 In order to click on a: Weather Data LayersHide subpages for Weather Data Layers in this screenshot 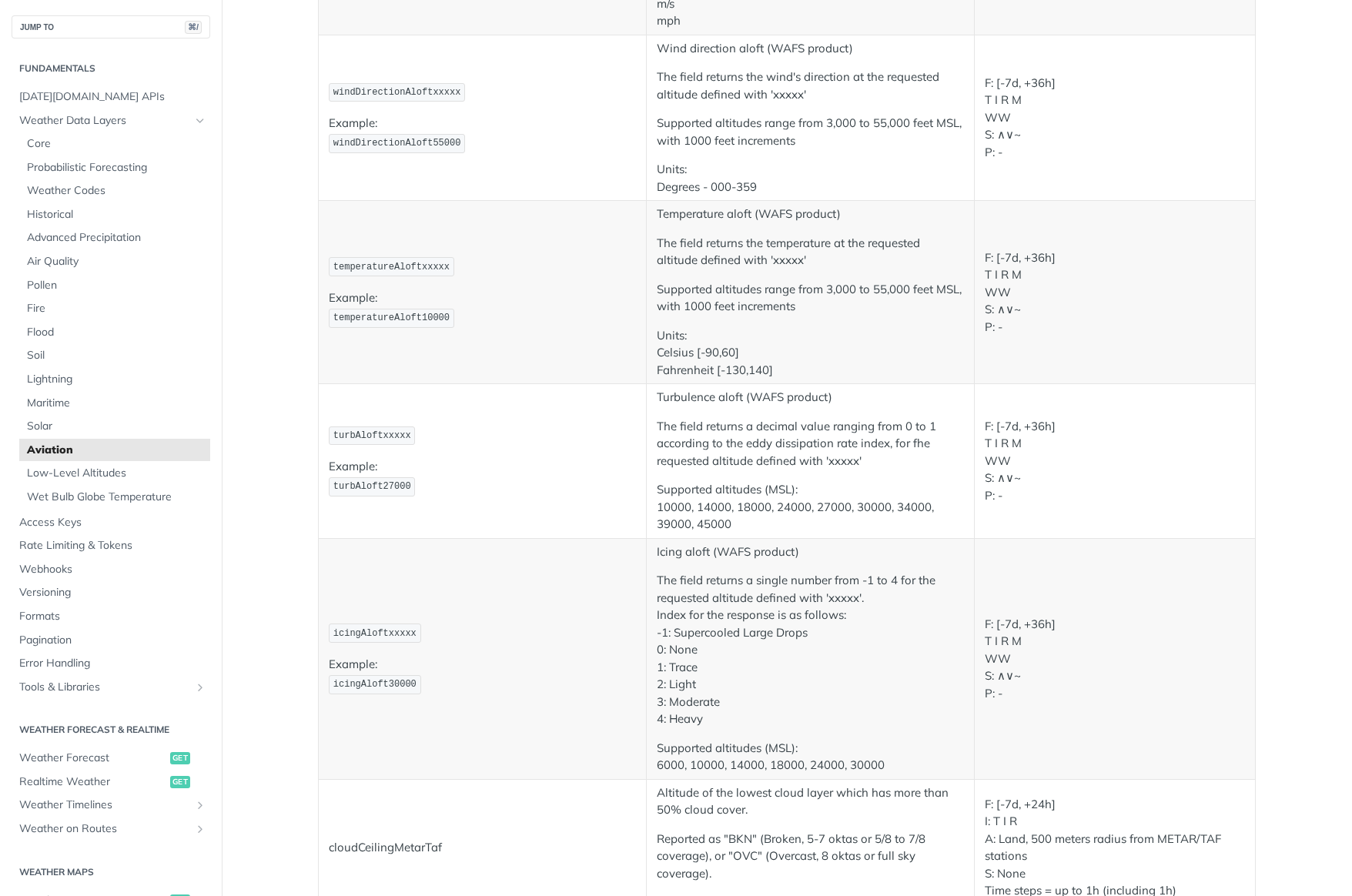, I will do `click(111, 121)`.